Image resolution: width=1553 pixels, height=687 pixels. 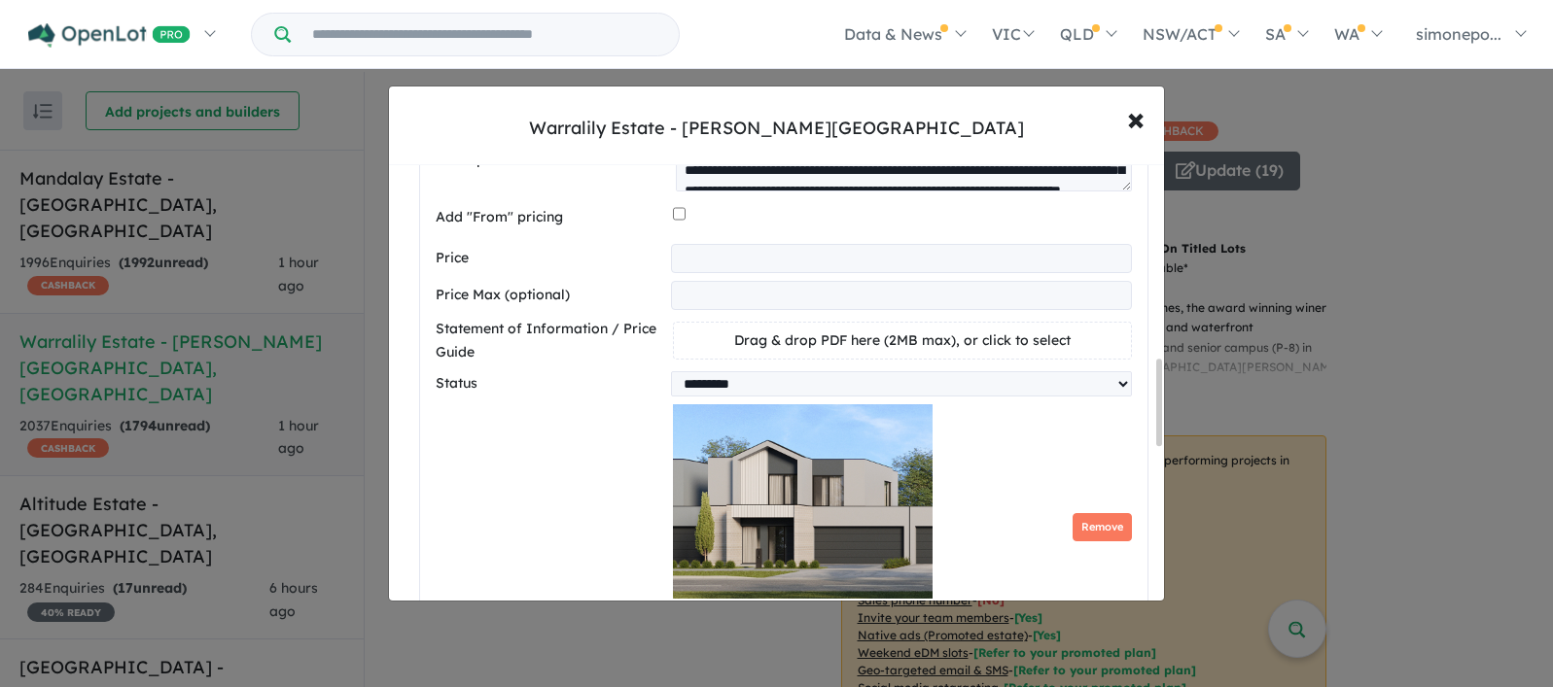 I want to click on img: Warralily Estate - Armstrong Creek - Lot 122 Façade, so click(x=802, y=502).